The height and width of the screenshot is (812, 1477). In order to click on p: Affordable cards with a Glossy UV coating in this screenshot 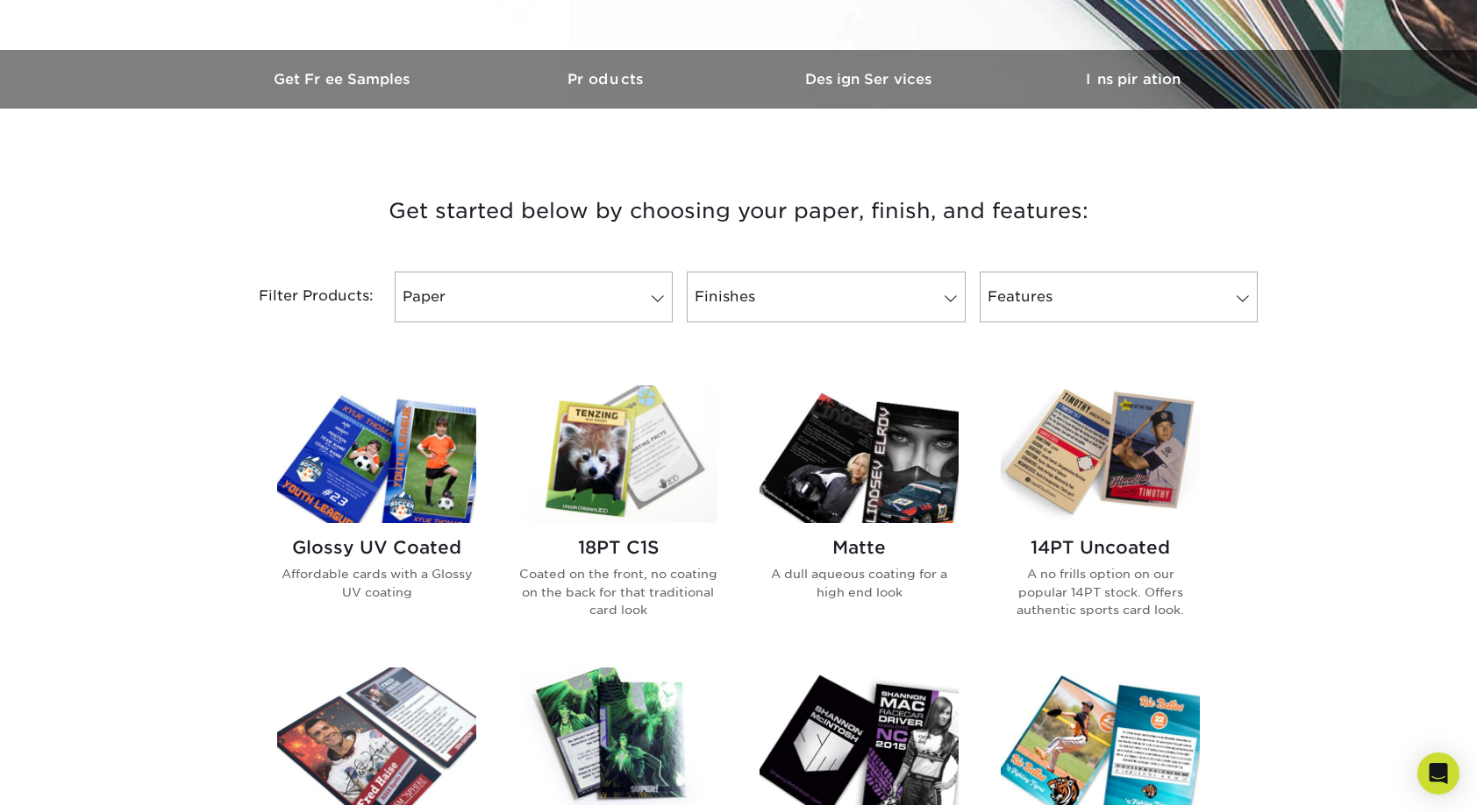, I will do `click(376, 583)`.